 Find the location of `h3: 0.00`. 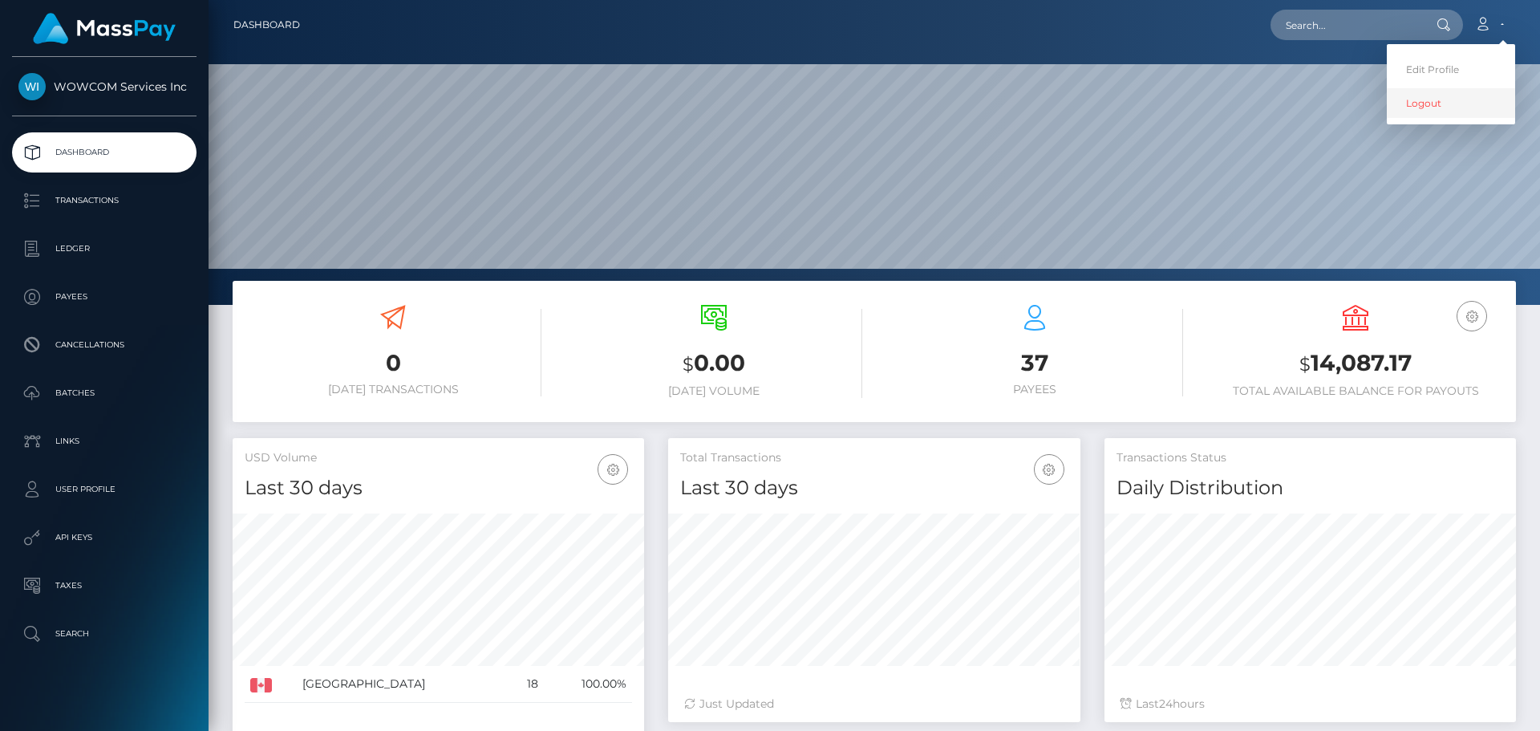

h3: 0.00 is located at coordinates (714, 363).